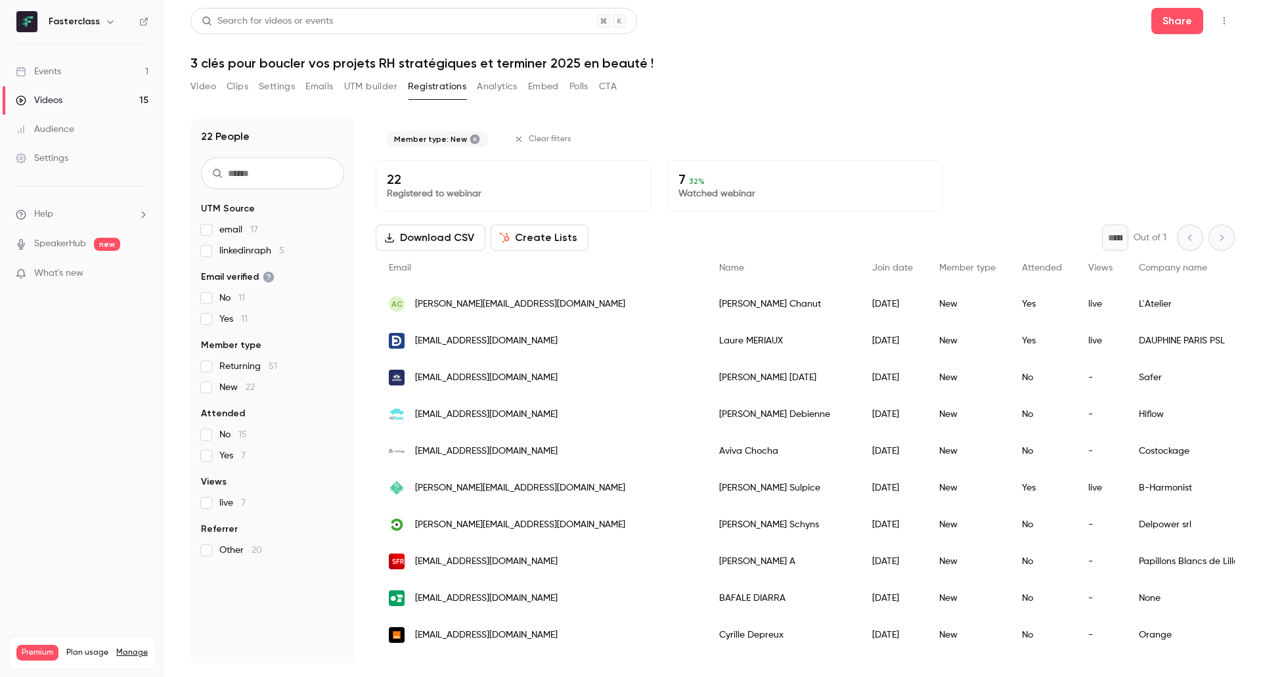 The height and width of the screenshot is (677, 1261). What do you see at coordinates (397, 598) in the screenshot?
I see `img: collegelacite.ca` at bounding box center [397, 598].